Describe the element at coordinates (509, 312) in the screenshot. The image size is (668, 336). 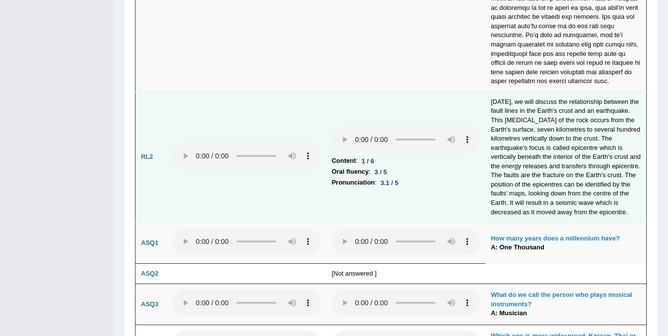
I see `b: A: Musician` at that location.